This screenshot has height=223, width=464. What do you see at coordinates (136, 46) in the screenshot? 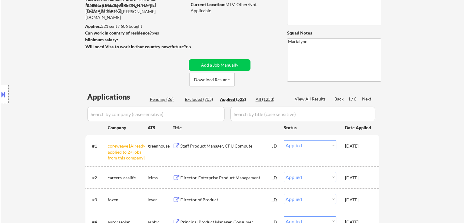
I see `strong: Will need Visa to work in that country now/future?:` at bounding box center [136, 46].